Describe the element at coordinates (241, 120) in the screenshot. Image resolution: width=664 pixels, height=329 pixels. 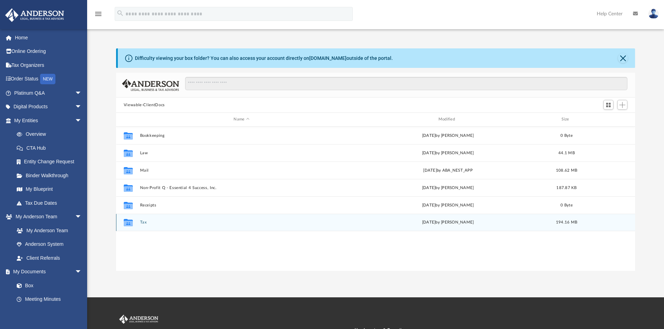
I see `div: Name` at that location.